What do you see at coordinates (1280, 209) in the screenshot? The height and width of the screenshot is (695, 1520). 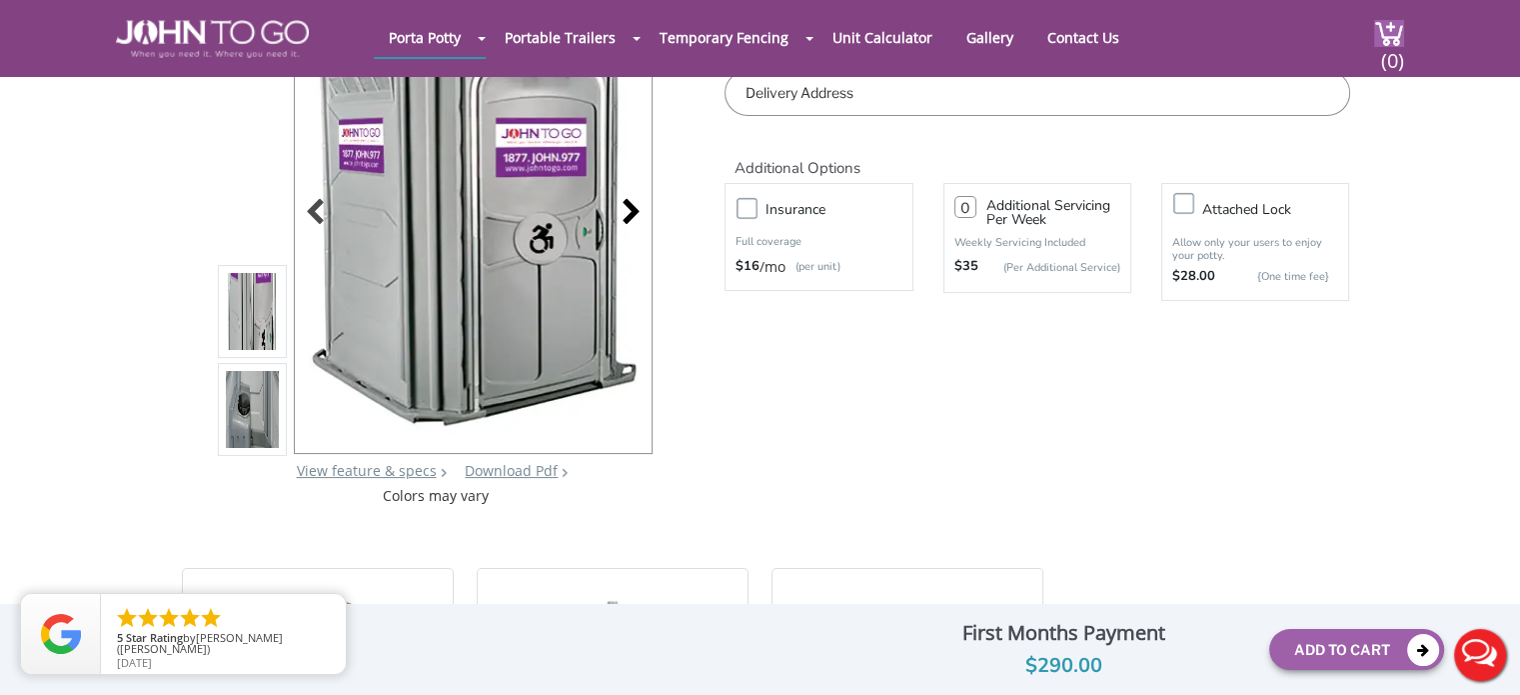 I see `h3: Attached lock` at bounding box center [1280, 209].